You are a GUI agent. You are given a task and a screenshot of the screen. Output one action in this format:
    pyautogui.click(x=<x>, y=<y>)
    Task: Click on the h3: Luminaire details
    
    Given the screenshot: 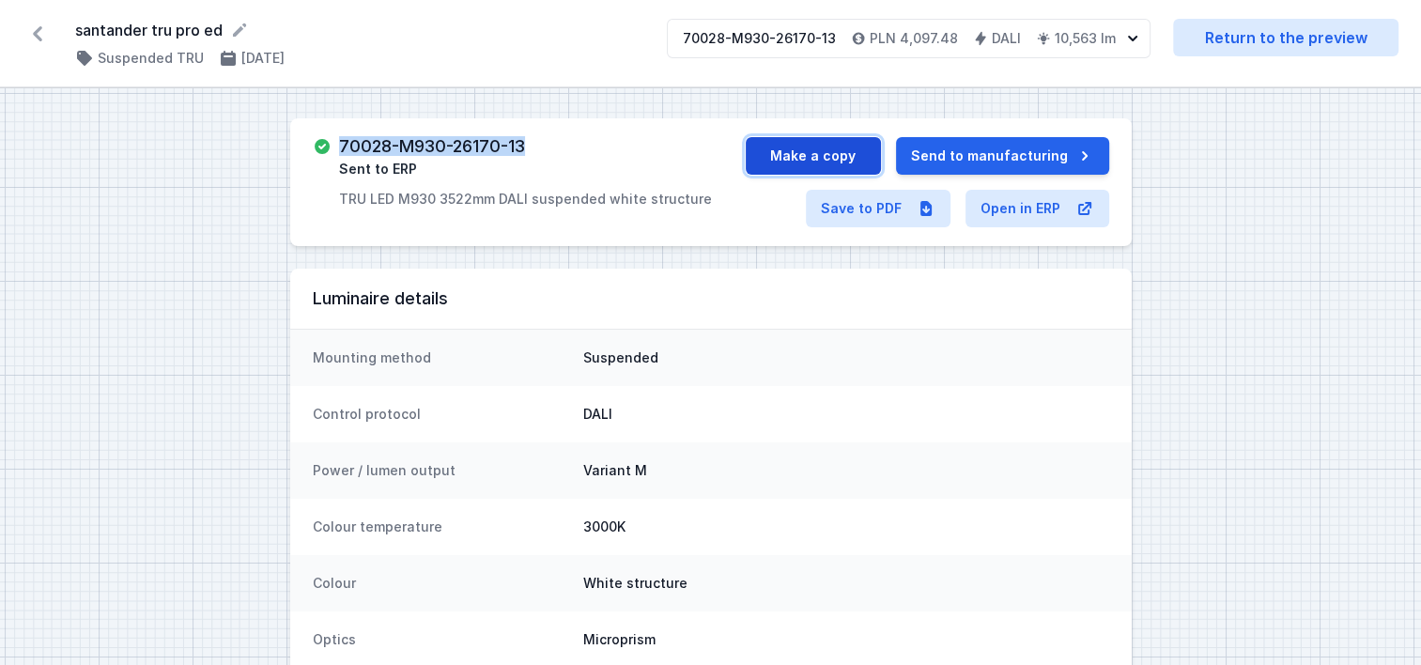 What is the action you would take?
    pyautogui.click(x=711, y=299)
    